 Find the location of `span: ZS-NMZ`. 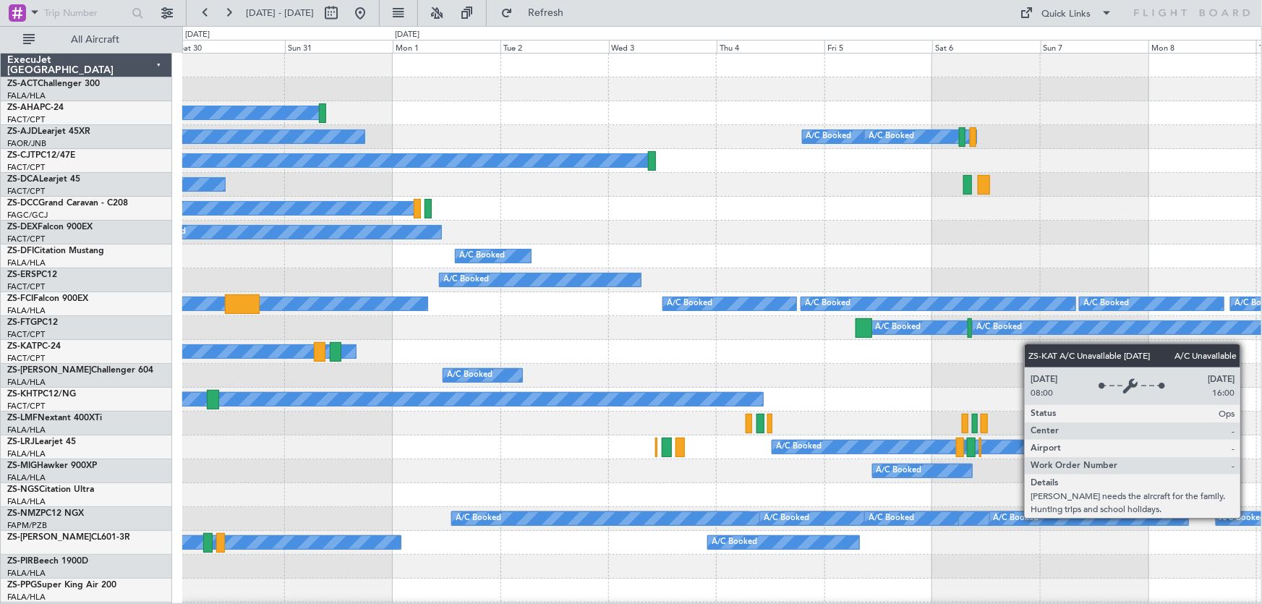

span: ZS-NMZ is located at coordinates (24, 513).